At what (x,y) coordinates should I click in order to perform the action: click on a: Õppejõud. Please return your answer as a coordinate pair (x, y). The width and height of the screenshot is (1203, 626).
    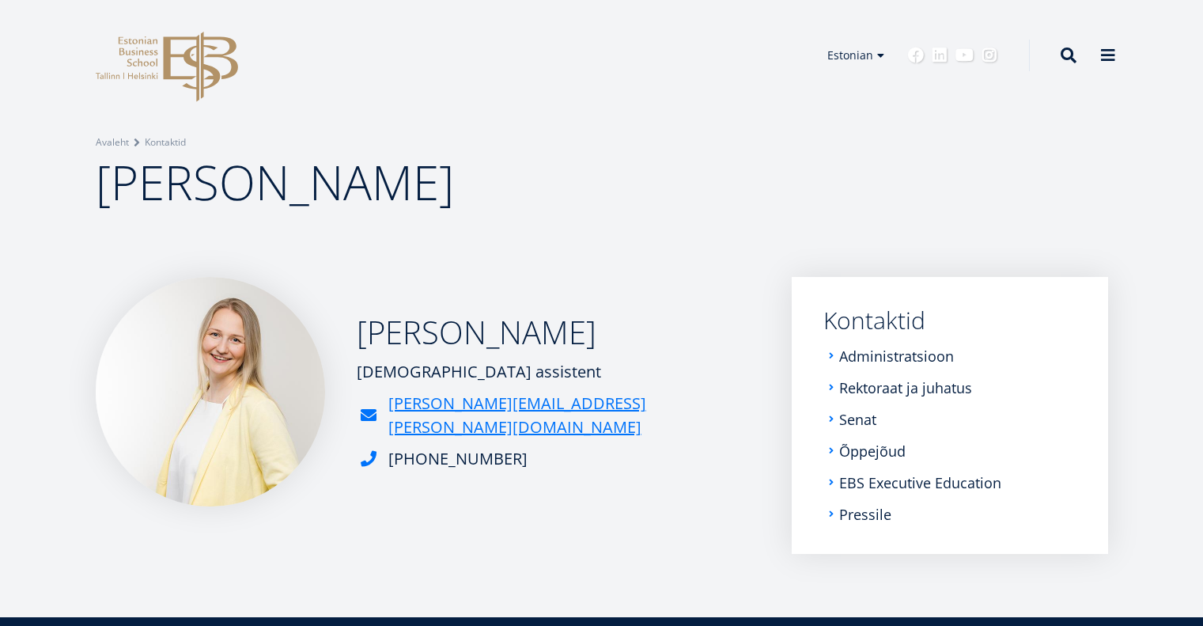
    Looking at the image, I should click on (872, 451).